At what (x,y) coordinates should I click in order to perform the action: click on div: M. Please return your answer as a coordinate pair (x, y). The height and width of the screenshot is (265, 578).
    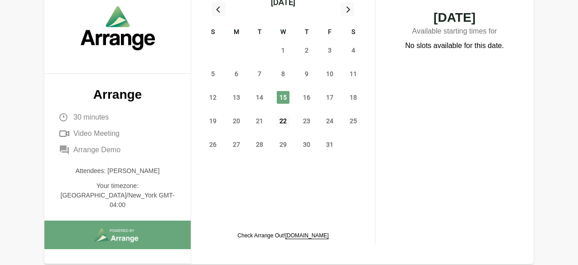
    Looking at the image, I should click on (236, 33).